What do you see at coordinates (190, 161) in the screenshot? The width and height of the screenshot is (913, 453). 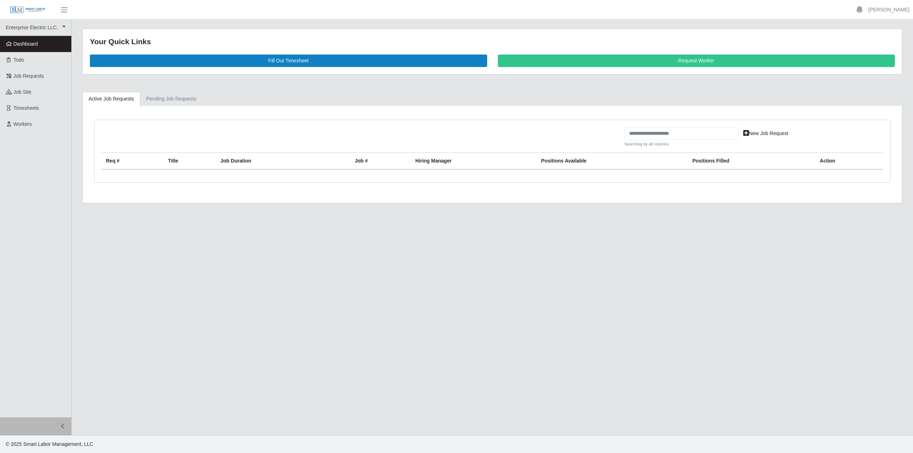 I see `th: Title` at bounding box center [190, 161].